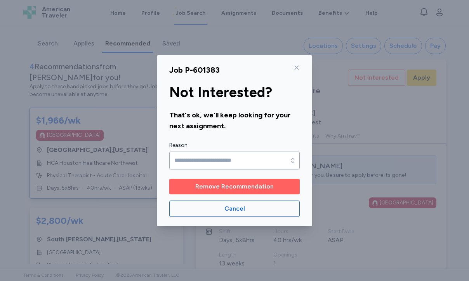 This screenshot has width=469, height=281. What do you see at coordinates (235, 92) in the screenshot?
I see `div: Not Interested?` at bounding box center [235, 92].